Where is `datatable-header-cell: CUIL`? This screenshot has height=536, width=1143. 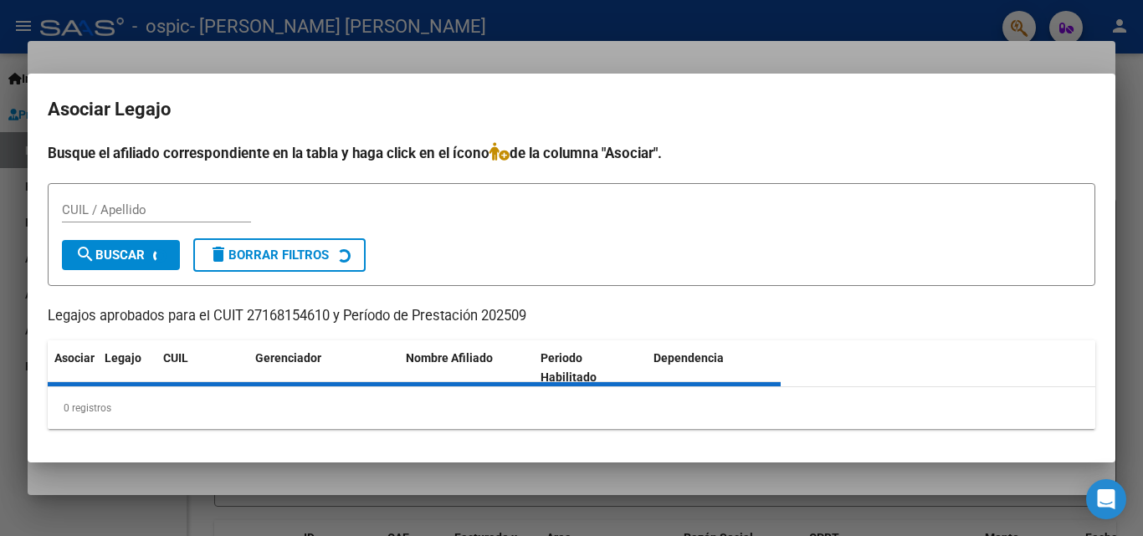
datatable-header-cell: CUIL is located at coordinates (202, 368).